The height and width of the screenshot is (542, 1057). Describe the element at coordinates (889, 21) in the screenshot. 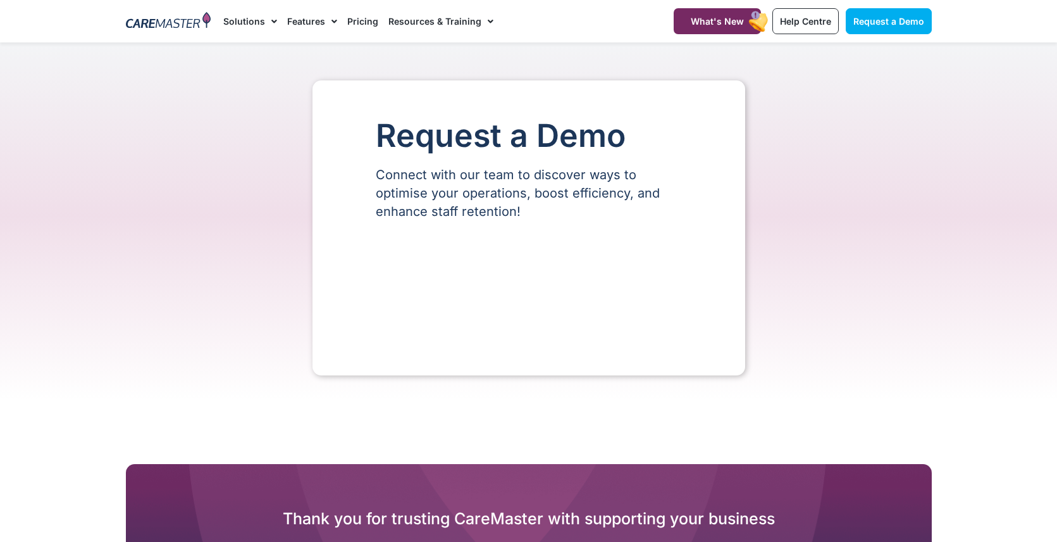

I see `a: Request a Demo` at that location.